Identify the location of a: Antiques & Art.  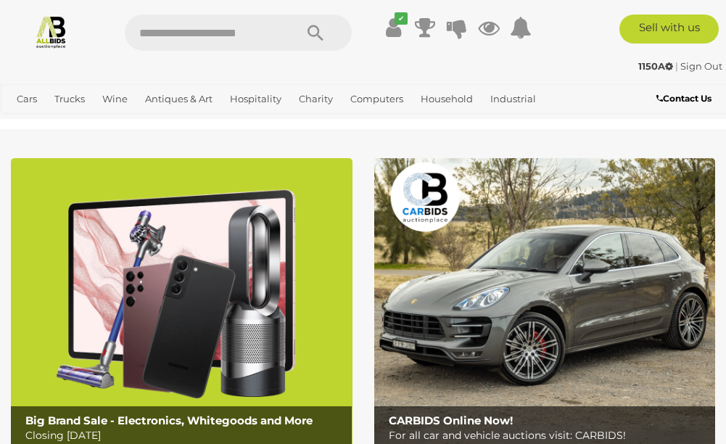
(178, 99).